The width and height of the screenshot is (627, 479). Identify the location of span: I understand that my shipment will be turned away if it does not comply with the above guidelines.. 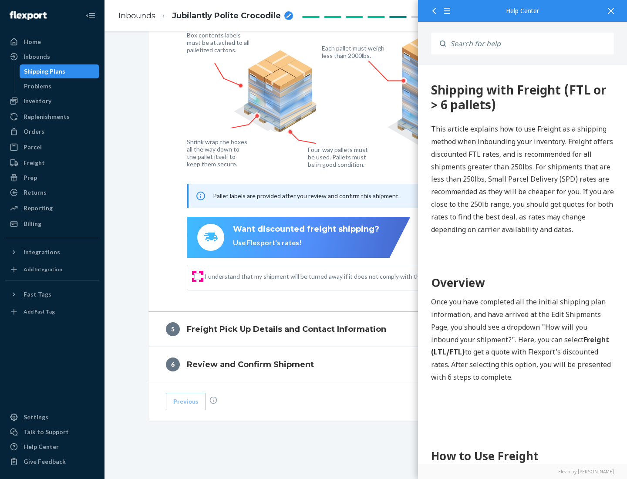
(371, 277).